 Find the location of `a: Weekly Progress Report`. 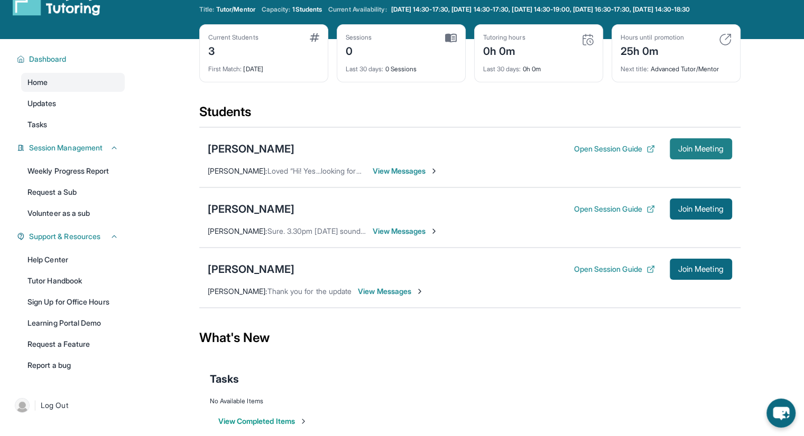

a: Weekly Progress Report is located at coordinates (73, 171).